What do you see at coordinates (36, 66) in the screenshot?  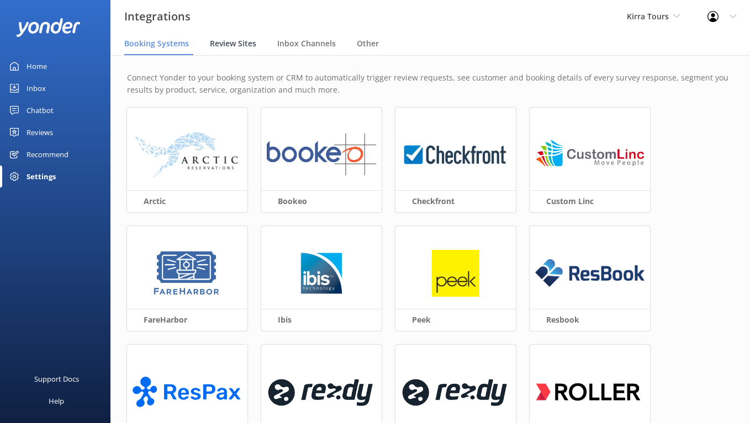 I see `div: Home` at bounding box center [36, 66].